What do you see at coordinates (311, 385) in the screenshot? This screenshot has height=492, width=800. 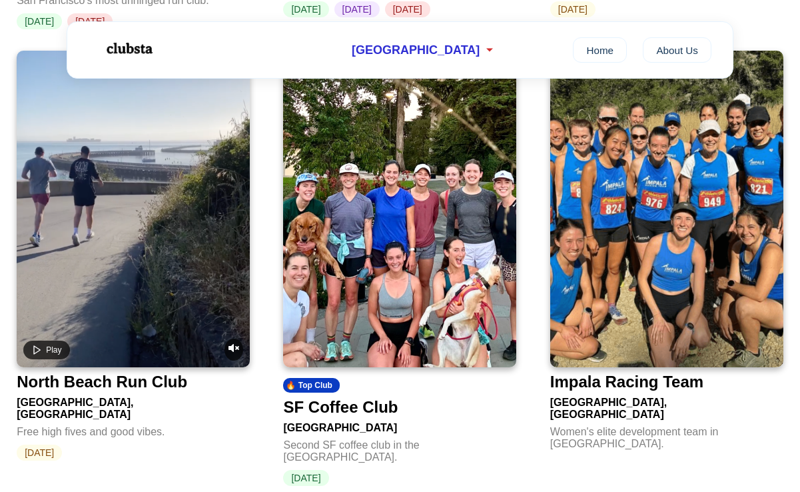 I see `div: 🔥 Top Club` at bounding box center [311, 385].